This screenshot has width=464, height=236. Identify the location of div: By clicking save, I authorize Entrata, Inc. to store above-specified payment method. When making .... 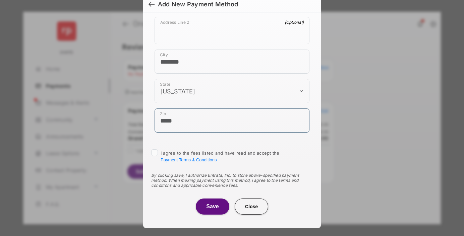
(232, 180).